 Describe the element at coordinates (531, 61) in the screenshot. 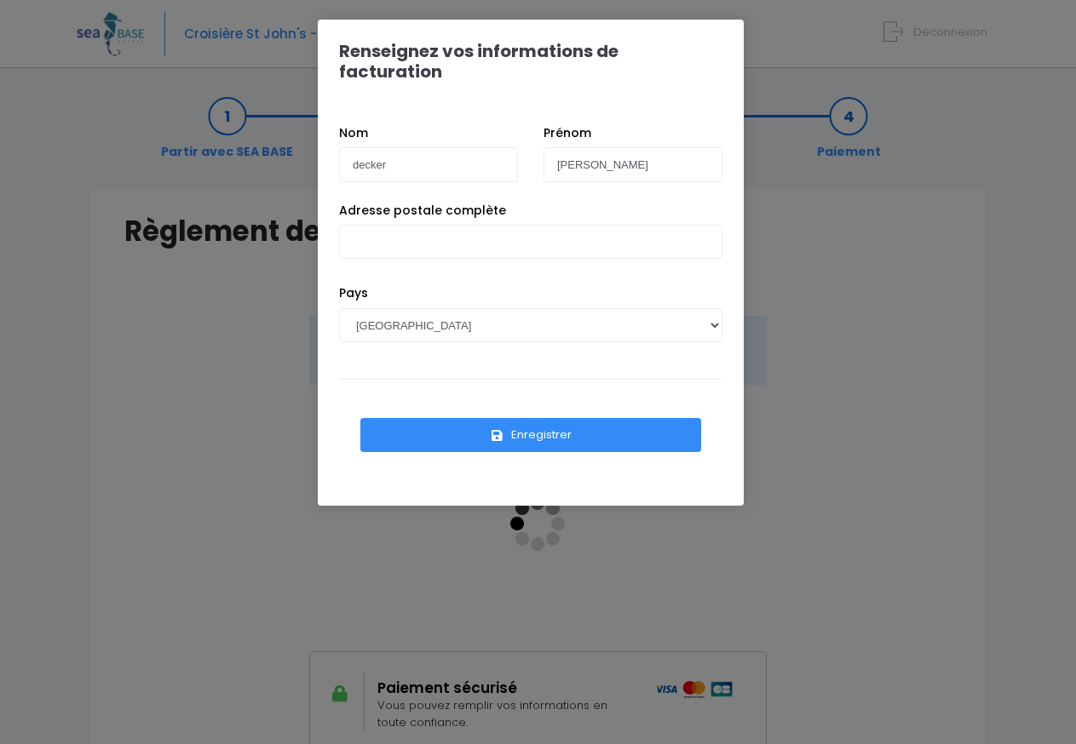

I see `h1: Renseignez vos informations de facturation` at that location.